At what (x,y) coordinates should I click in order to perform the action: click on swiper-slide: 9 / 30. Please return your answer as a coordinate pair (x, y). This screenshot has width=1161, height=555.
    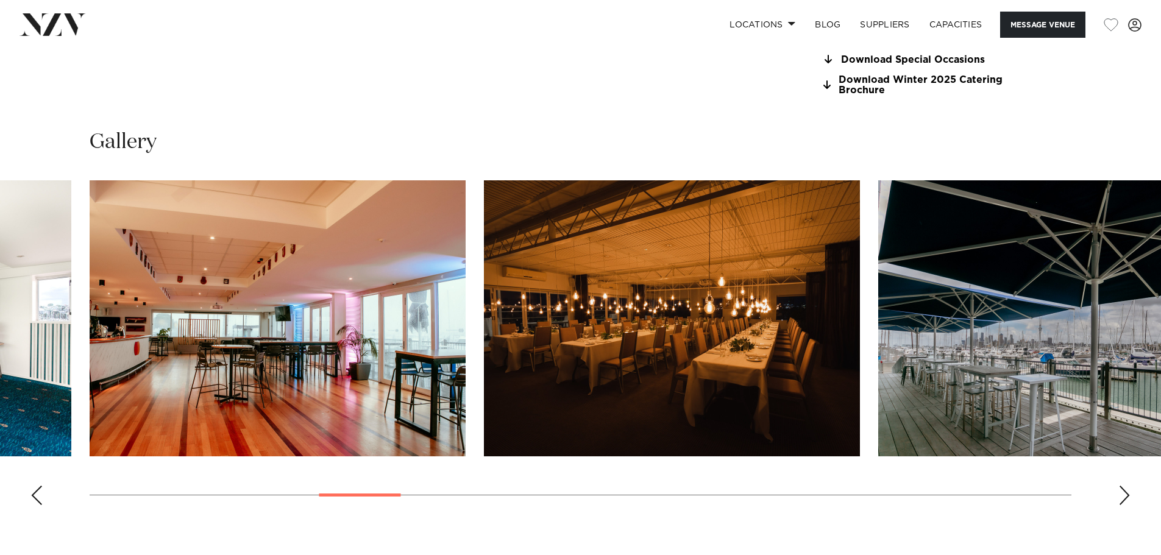
    Looking at the image, I should click on (672, 318).